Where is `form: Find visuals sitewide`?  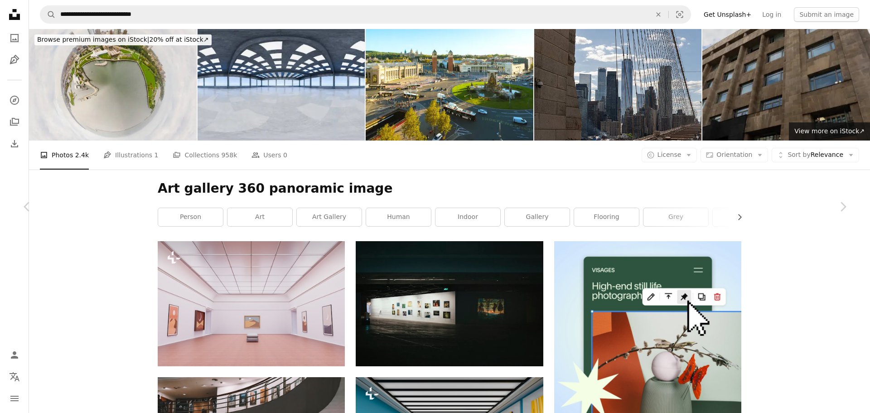
form: Find visuals sitewide is located at coordinates (365, 14).